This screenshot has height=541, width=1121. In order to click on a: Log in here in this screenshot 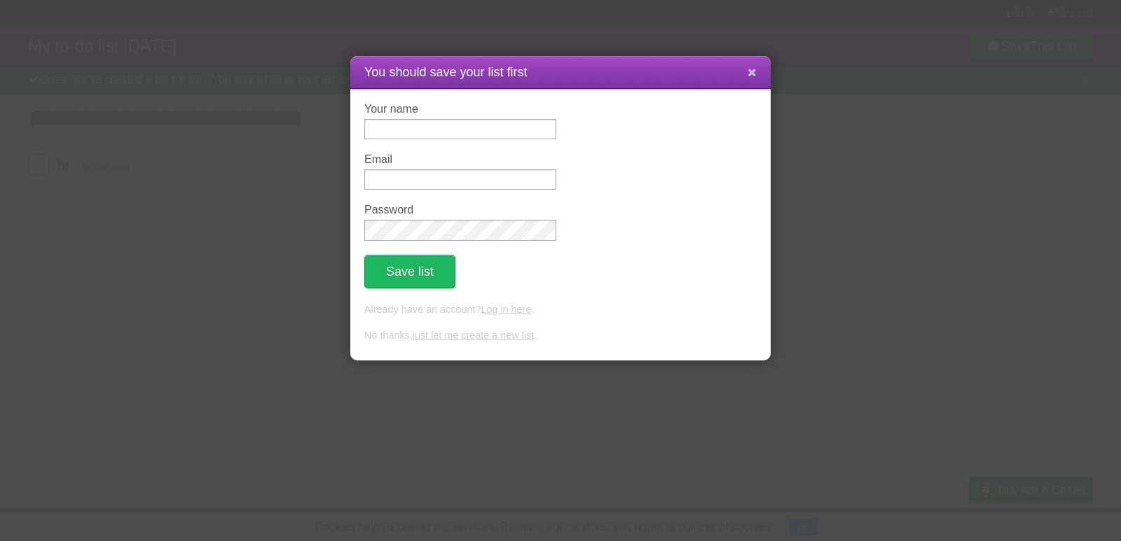, I will do `click(506, 310)`.